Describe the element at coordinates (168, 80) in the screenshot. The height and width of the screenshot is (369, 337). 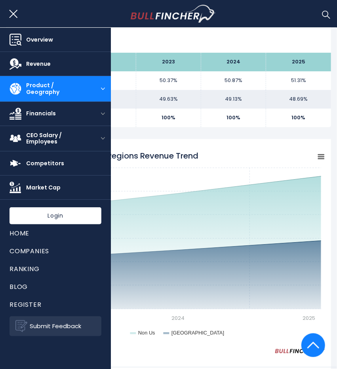
I see `td: 50.37%` at that location.